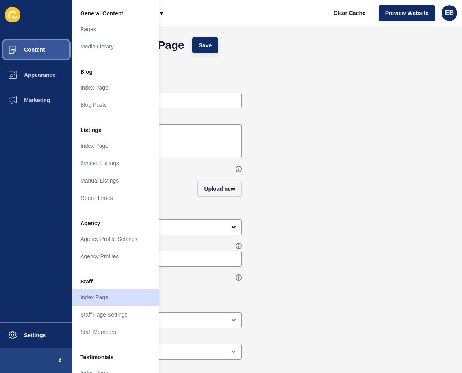  Describe the element at coordinates (116, 239) in the screenshot. I see `a: Agency Profile Settings` at that location.